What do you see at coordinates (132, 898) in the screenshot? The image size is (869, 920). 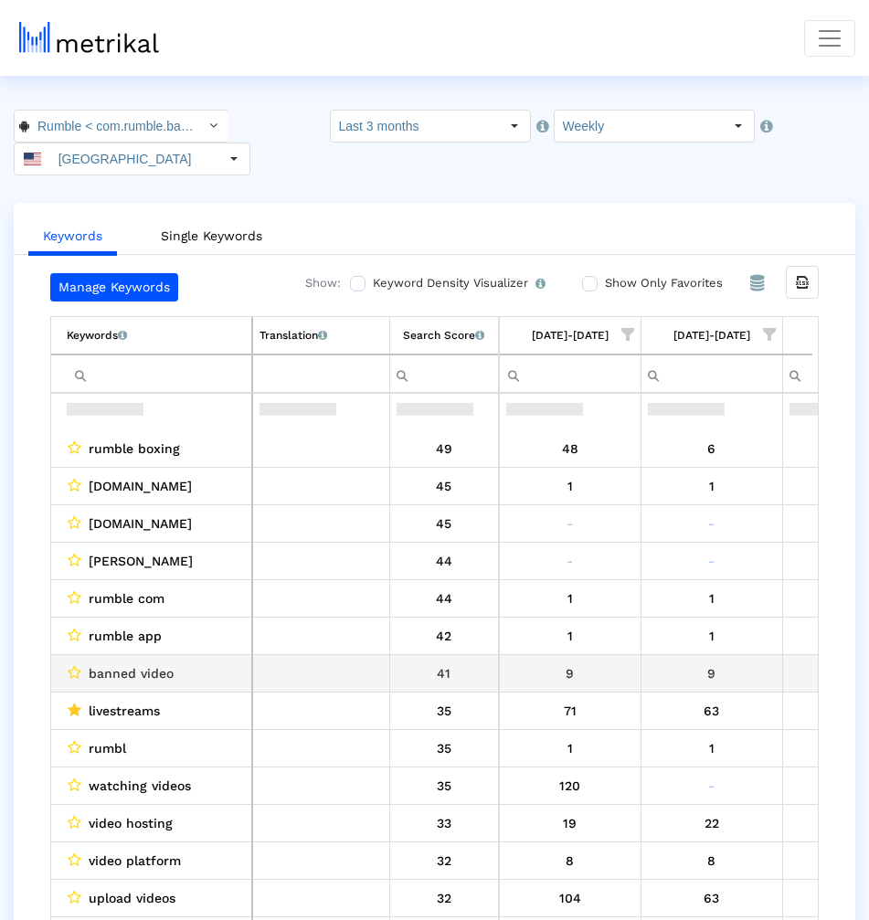 I see `span: upload videos` at bounding box center [132, 898].